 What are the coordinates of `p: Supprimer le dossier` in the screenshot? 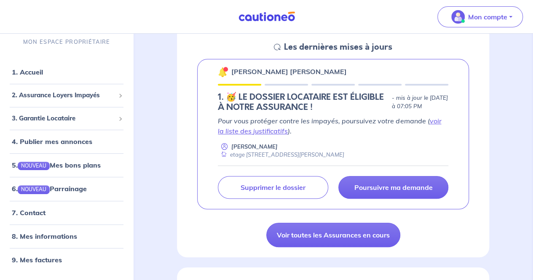 It's located at (273, 188).